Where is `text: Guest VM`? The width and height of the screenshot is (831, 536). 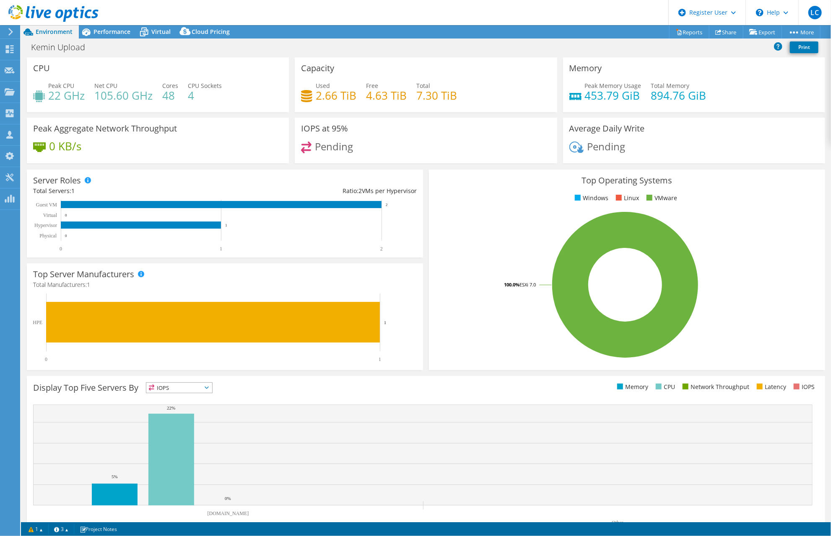 text: Guest VM is located at coordinates (47, 205).